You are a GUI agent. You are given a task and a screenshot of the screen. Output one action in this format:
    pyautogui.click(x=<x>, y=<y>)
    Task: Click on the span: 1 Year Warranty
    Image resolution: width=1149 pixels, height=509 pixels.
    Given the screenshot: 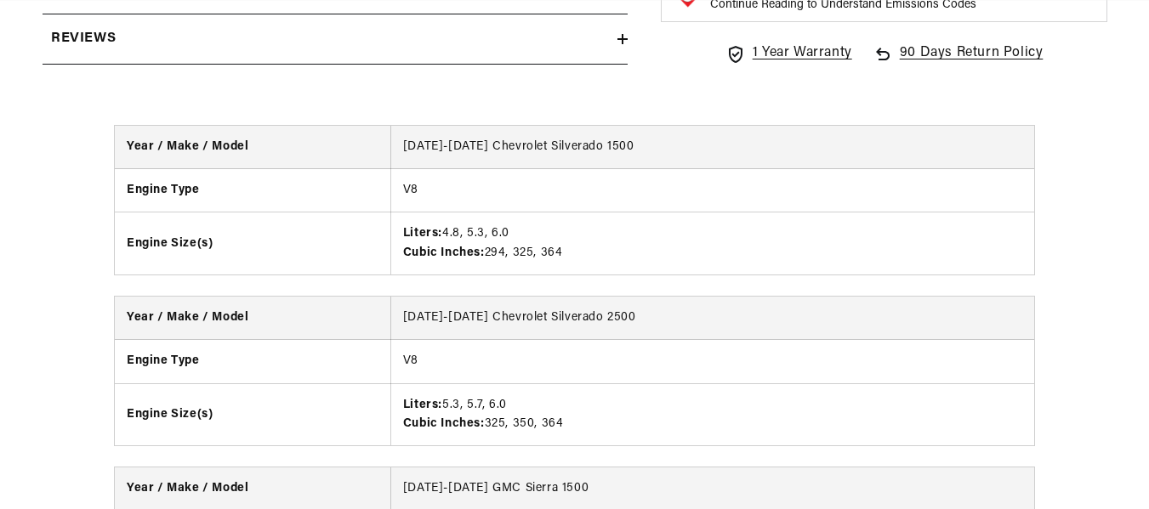 What is the action you would take?
    pyautogui.click(x=802, y=54)
    